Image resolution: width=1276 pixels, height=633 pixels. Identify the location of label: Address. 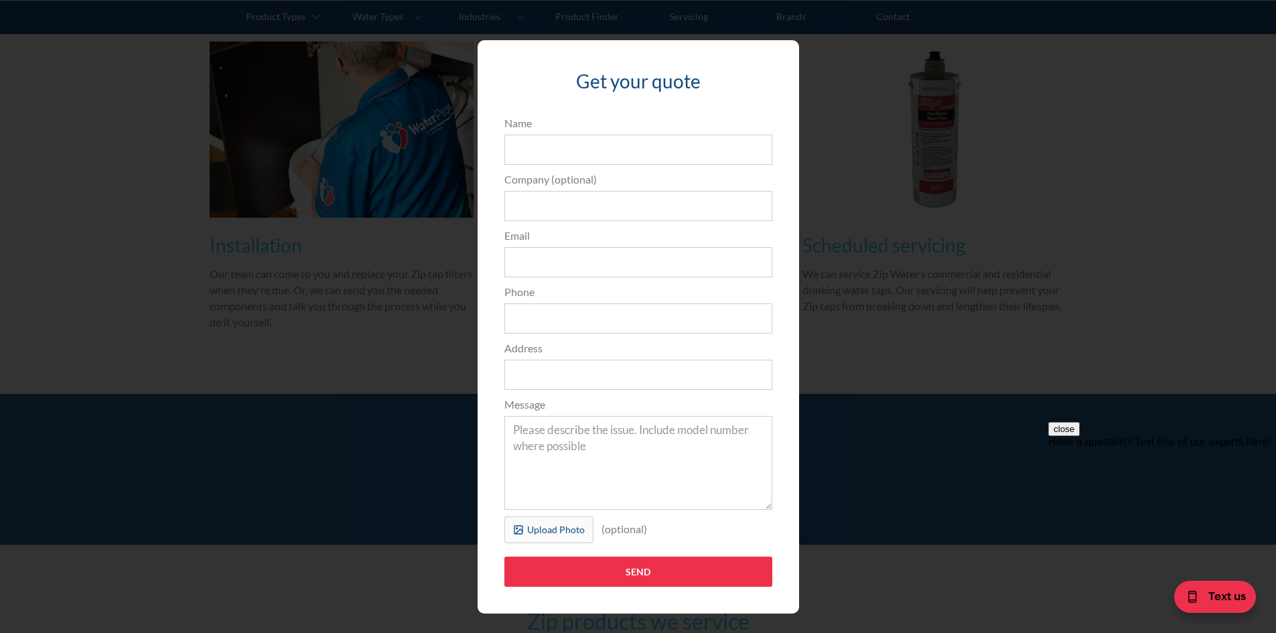
(639, 348).